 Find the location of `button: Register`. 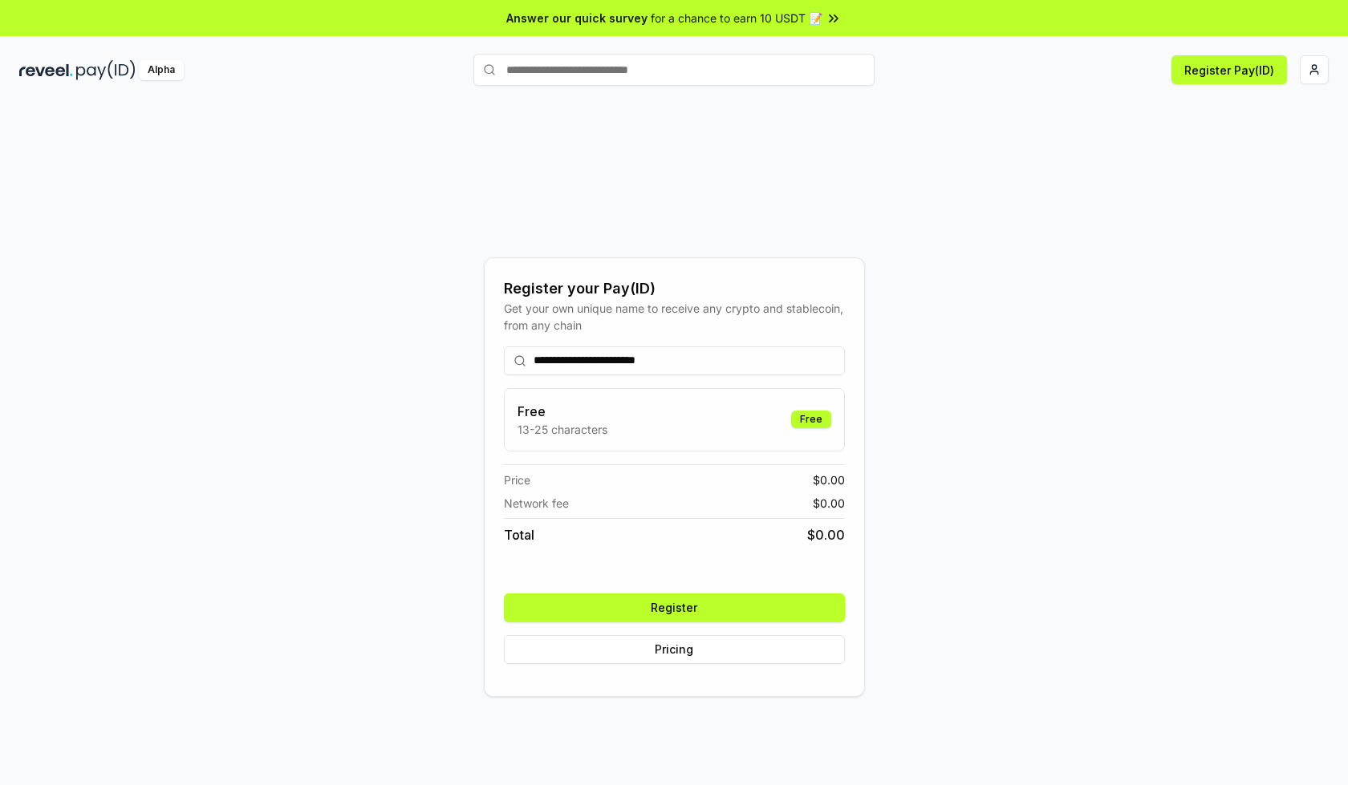

button: Register is located at coordinates (674, 608).